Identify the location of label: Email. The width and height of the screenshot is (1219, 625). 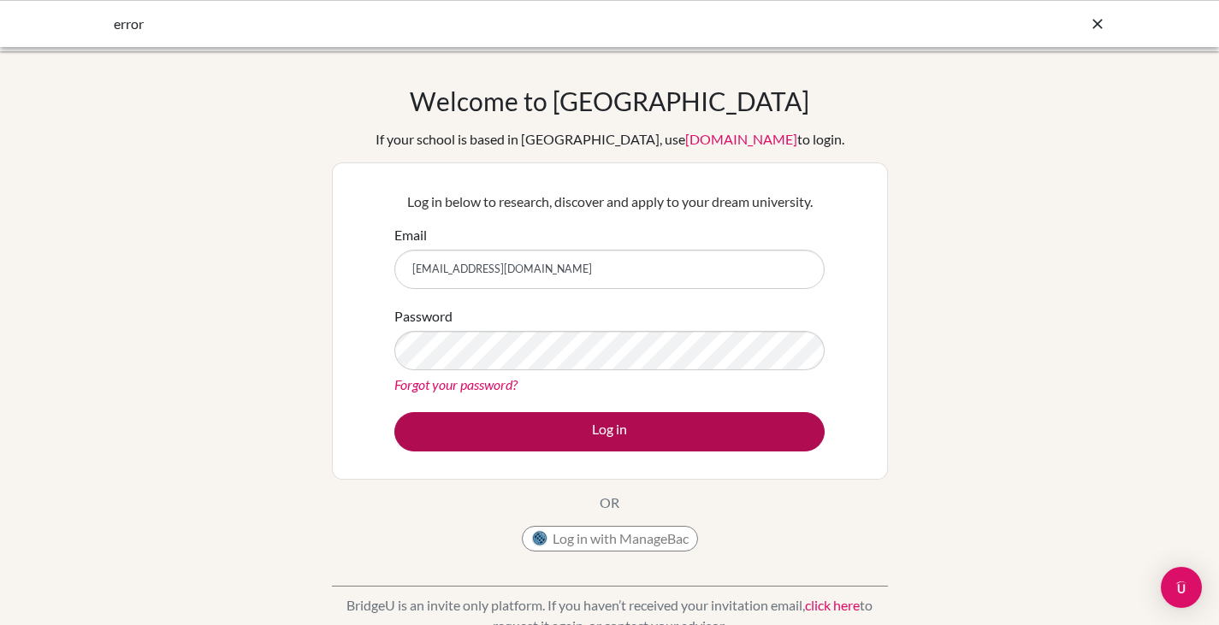
(411, 235).